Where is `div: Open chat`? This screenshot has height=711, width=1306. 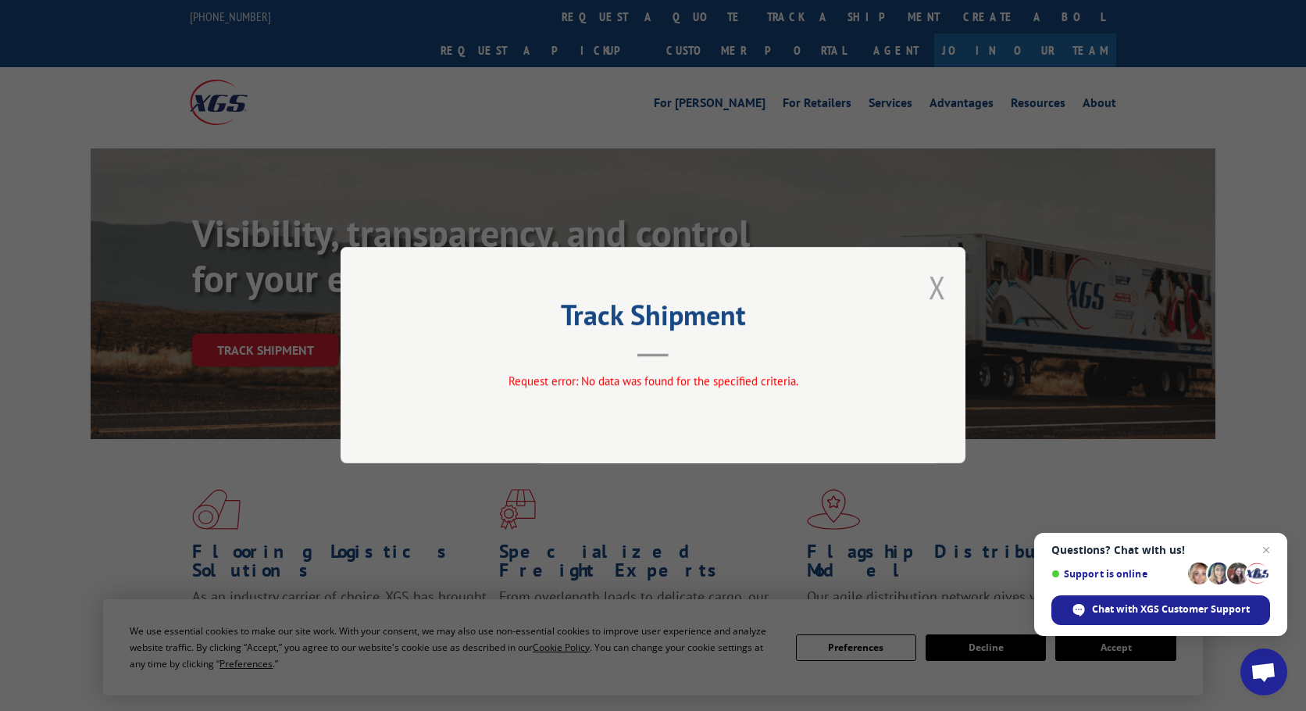 div: Open chat is located at coordinates (1264, 672).